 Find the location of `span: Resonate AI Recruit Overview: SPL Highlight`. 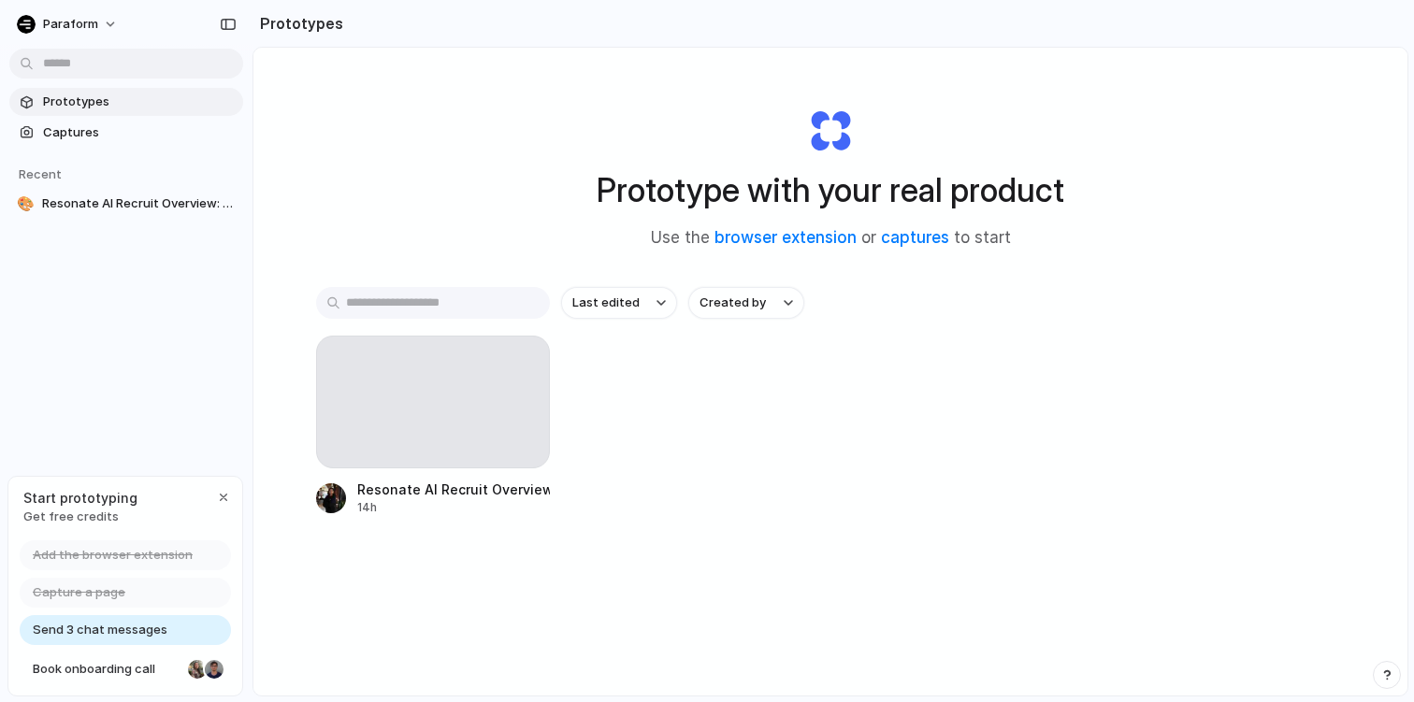

span: Resonate AI Recruit Overview: SPL Highlight is located at coordinates (138, 204).